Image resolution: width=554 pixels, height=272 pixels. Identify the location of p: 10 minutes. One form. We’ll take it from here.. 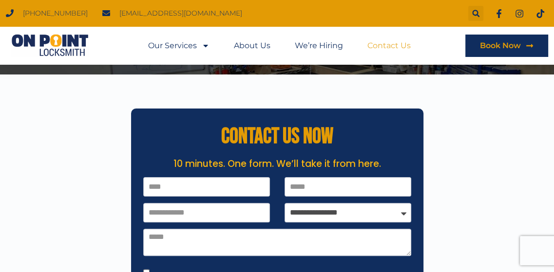
(277, 164).